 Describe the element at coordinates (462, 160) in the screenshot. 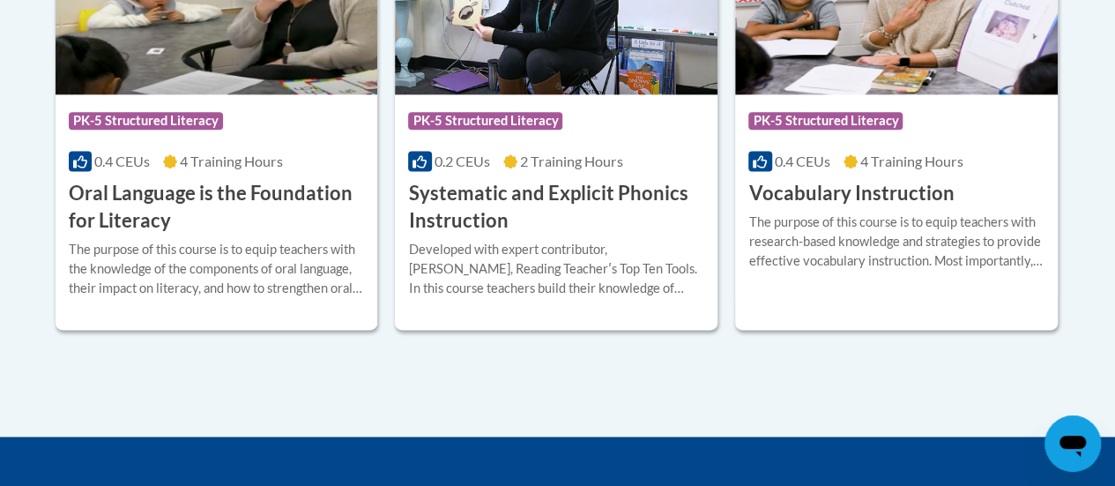

I see `span: 0.2 CEUs` at that location.